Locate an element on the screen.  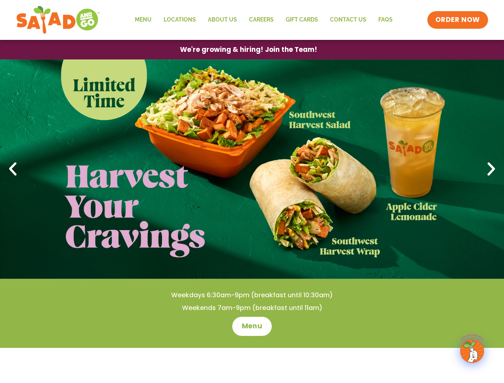
a: FAQs is located at coordinates (386, 20).